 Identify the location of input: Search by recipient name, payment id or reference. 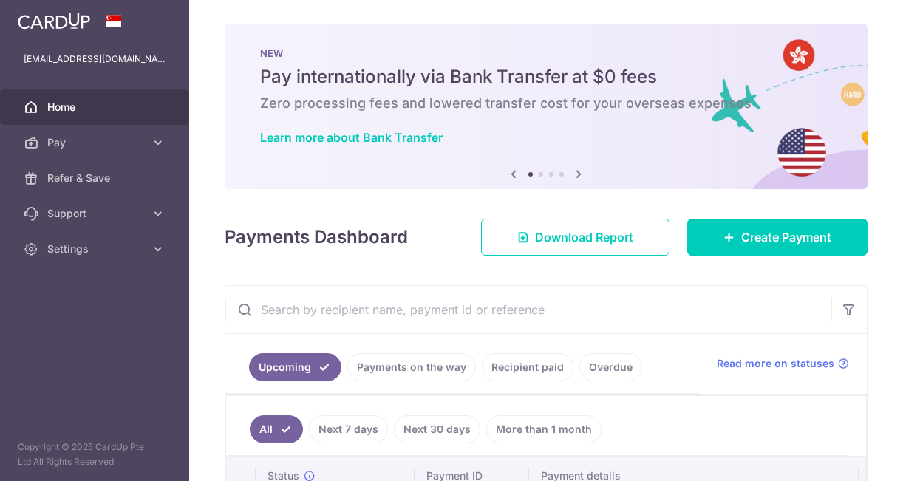
(528, 310).